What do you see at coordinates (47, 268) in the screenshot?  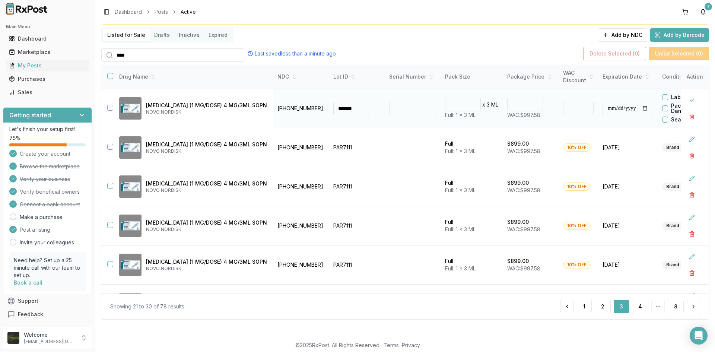 I see `p: Need help? Set up a 25 minute call with our team to set up.` at bounding box center [47, 268].